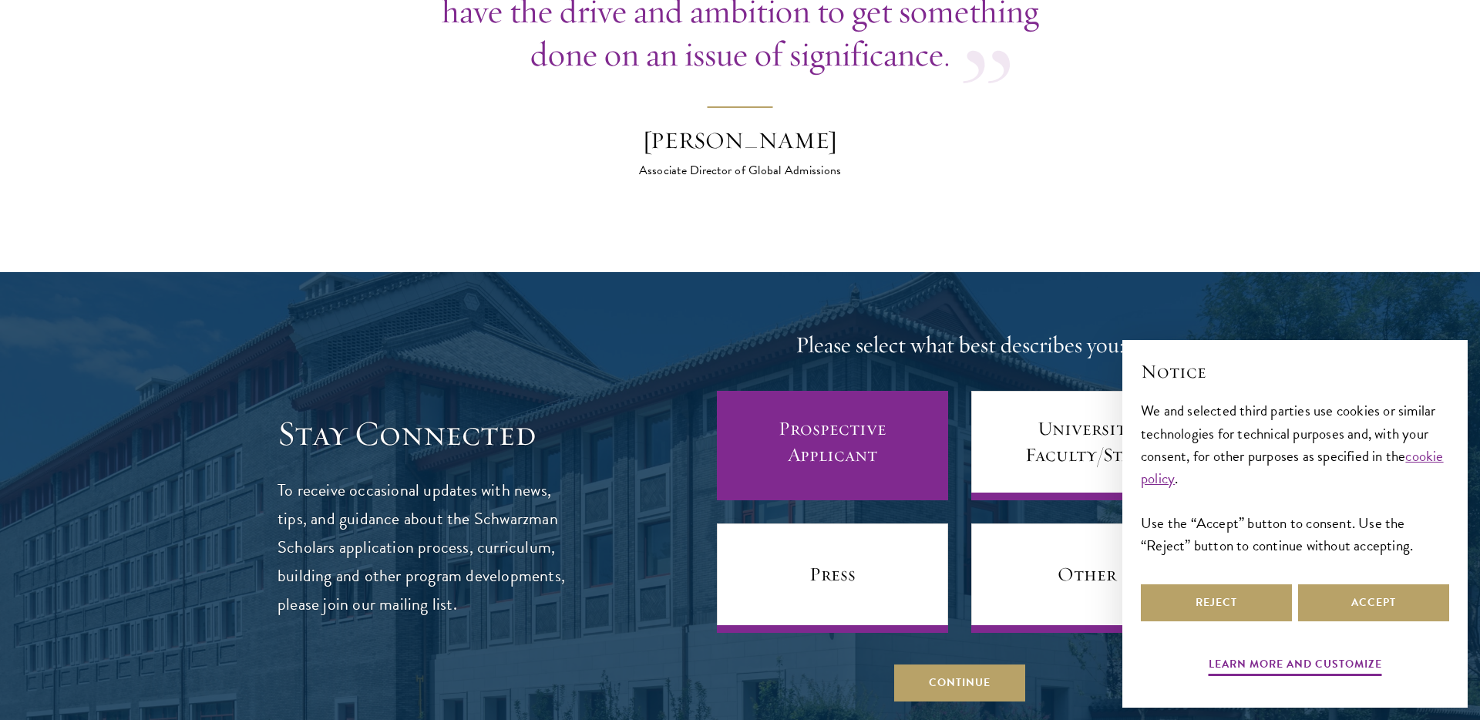  Describe the element at coordinates (1374, 603) in the screenshot. I see `button: Accept` at that location.